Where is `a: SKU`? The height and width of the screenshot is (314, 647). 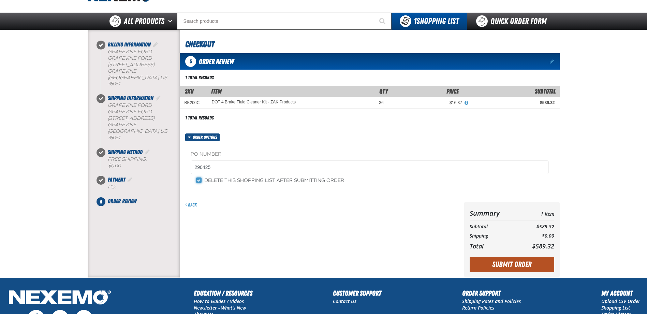 a: SKU is located at coordinates (189, 91).